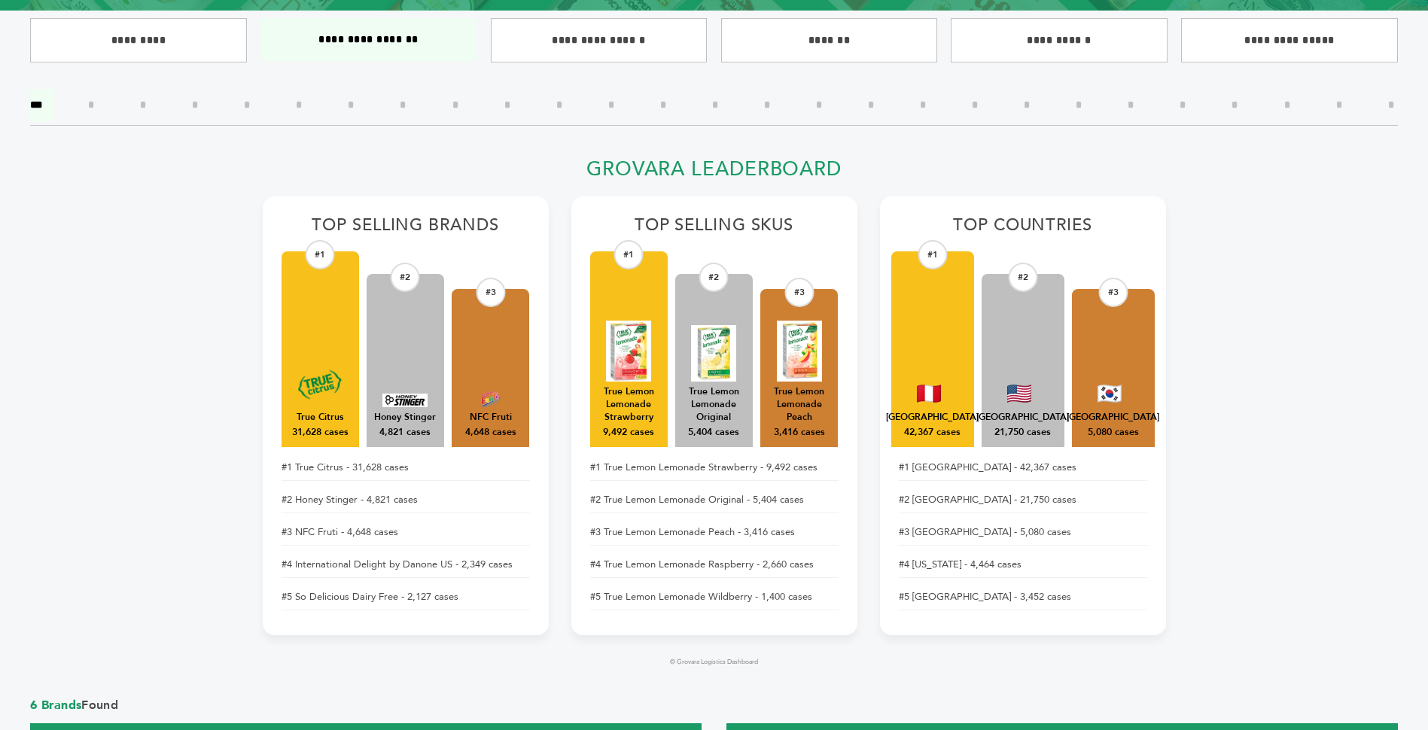 The width and height of the screenshot is (1428, 730). What do you see at coordinates (406, 565) in the screenshot?
I see `li: #4 International Delight by Danone US - 2,349 cases` at bounding box center [406, 565].